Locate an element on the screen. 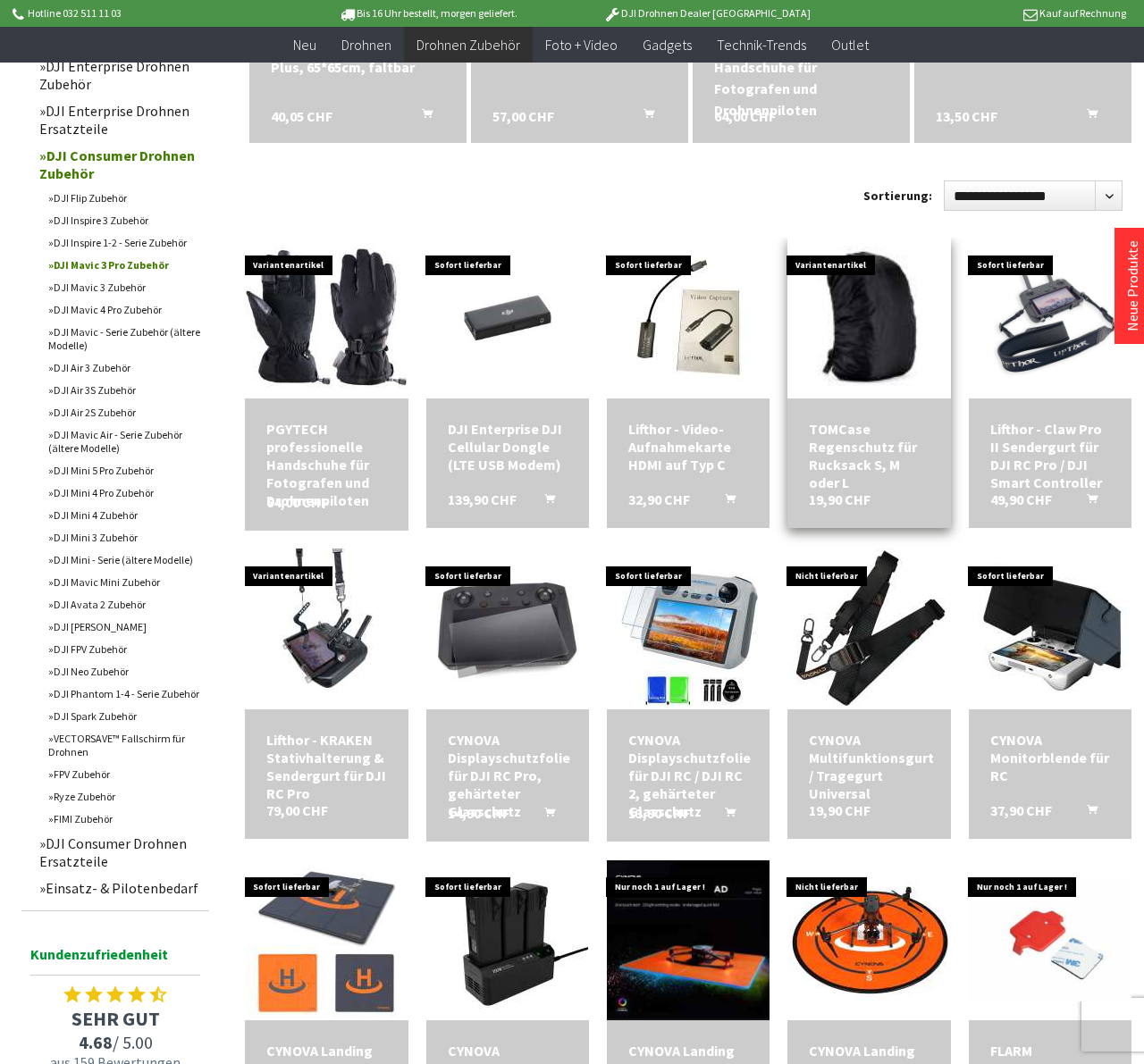  span: 57,00 CHF is located at coordinates (523, 116).